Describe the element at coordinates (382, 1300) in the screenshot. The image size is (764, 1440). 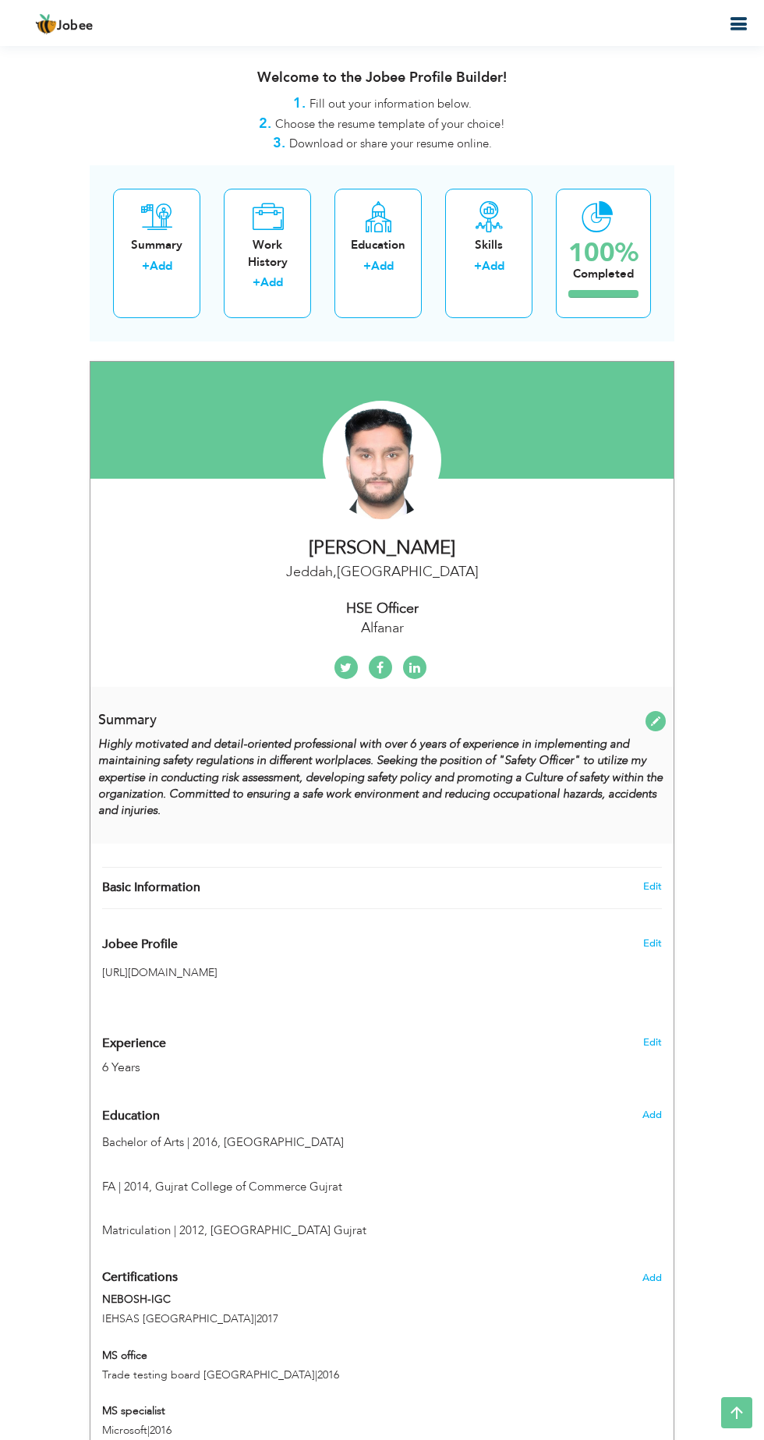
I see `label: NEBOSH-IGC` at that location.